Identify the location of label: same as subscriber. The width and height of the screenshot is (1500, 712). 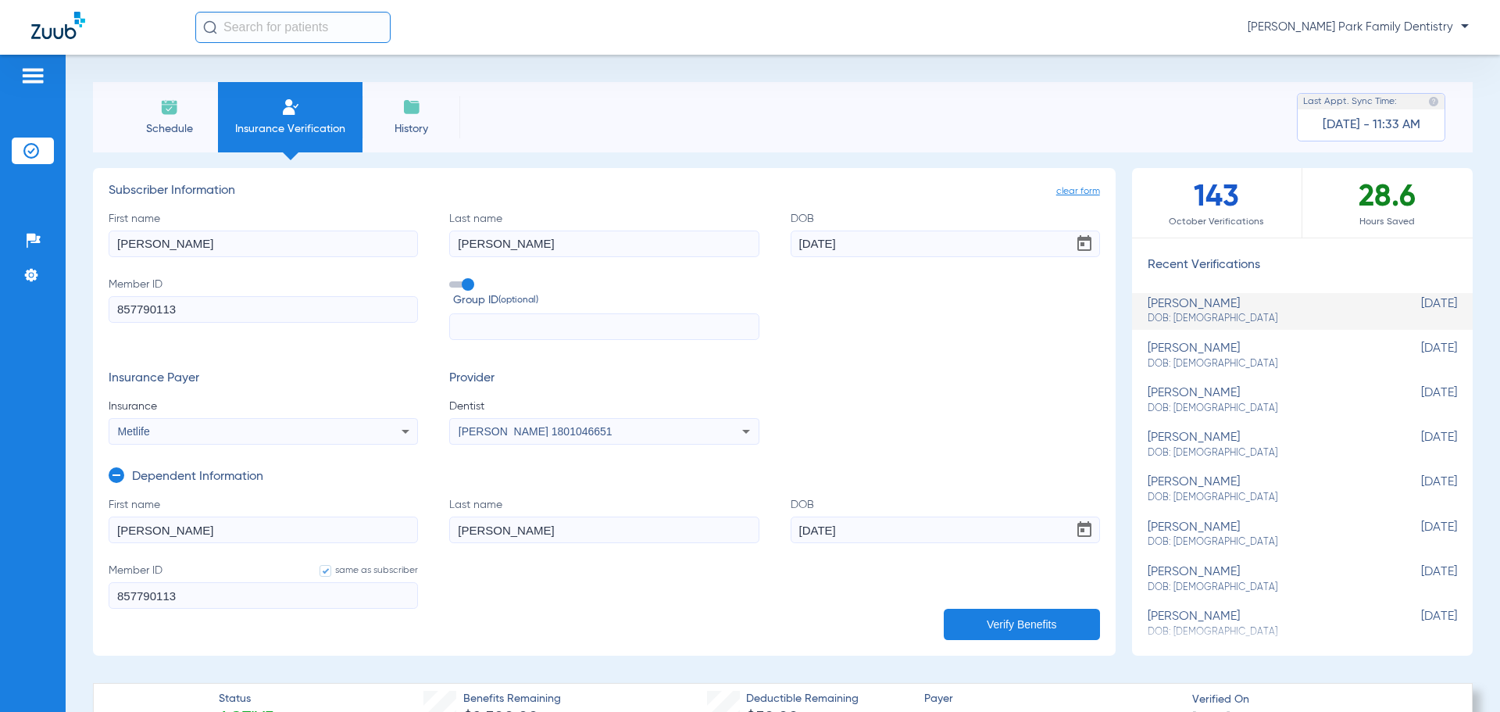
(361, 570).